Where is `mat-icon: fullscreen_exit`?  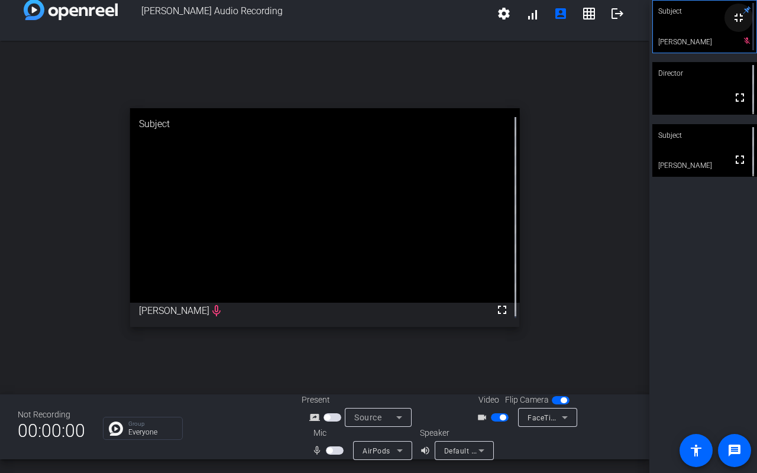
mat-icon: fullscreen_exit is located at coordinates (739, 18).